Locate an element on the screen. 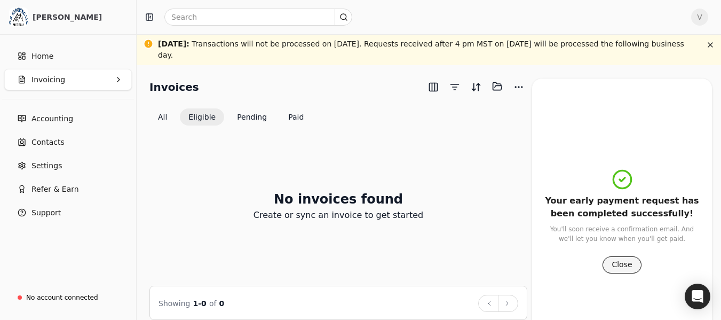  button: Invoicing is located at coordinates (68, 80).